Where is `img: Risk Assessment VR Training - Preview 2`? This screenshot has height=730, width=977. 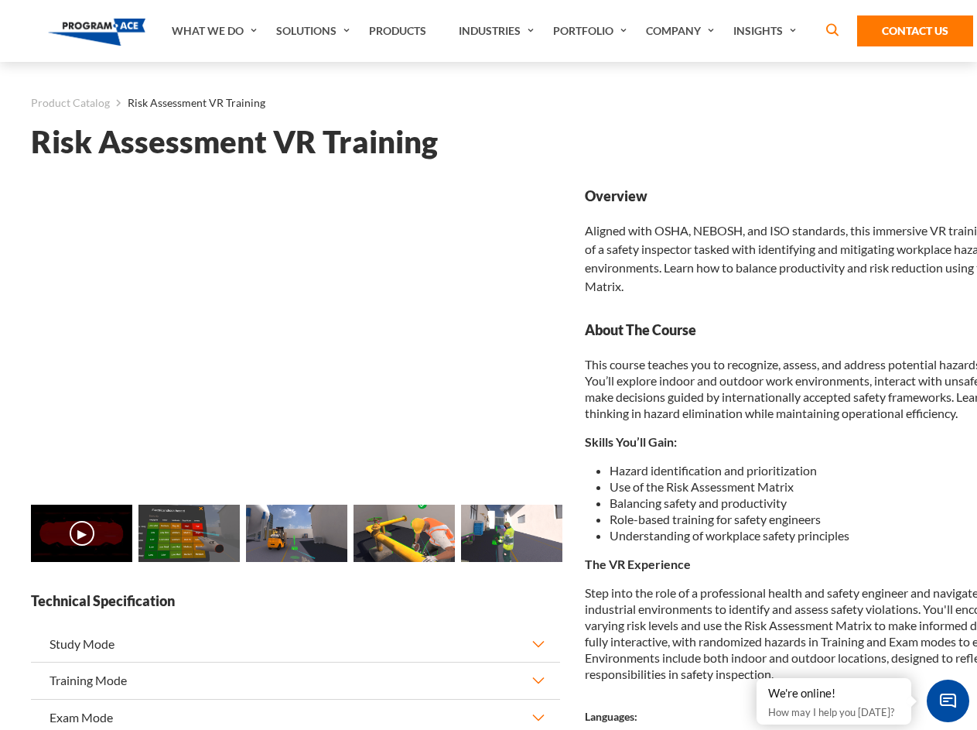 img: Risk Assessment VR Training - Preview 2 is located at coordinates (296, 533).